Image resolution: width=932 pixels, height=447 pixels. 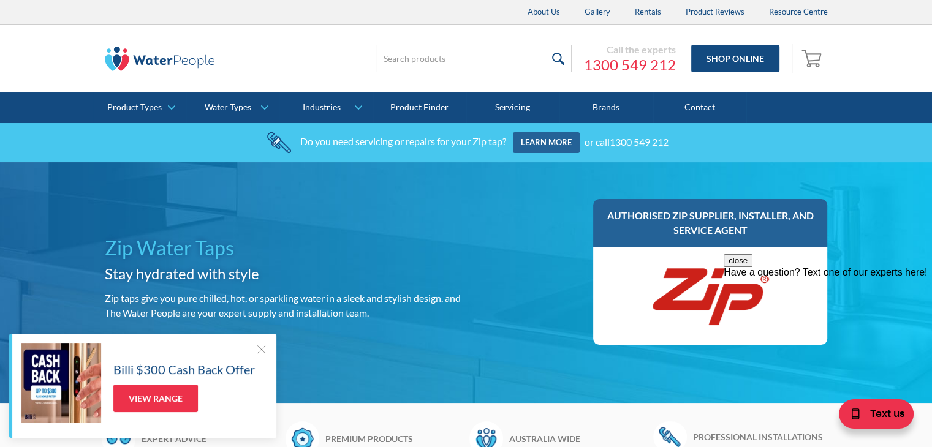 What do you see at coordinates (606, 108) in the screenshot?
I see `a: Brands` at bounding box center [606, 108].